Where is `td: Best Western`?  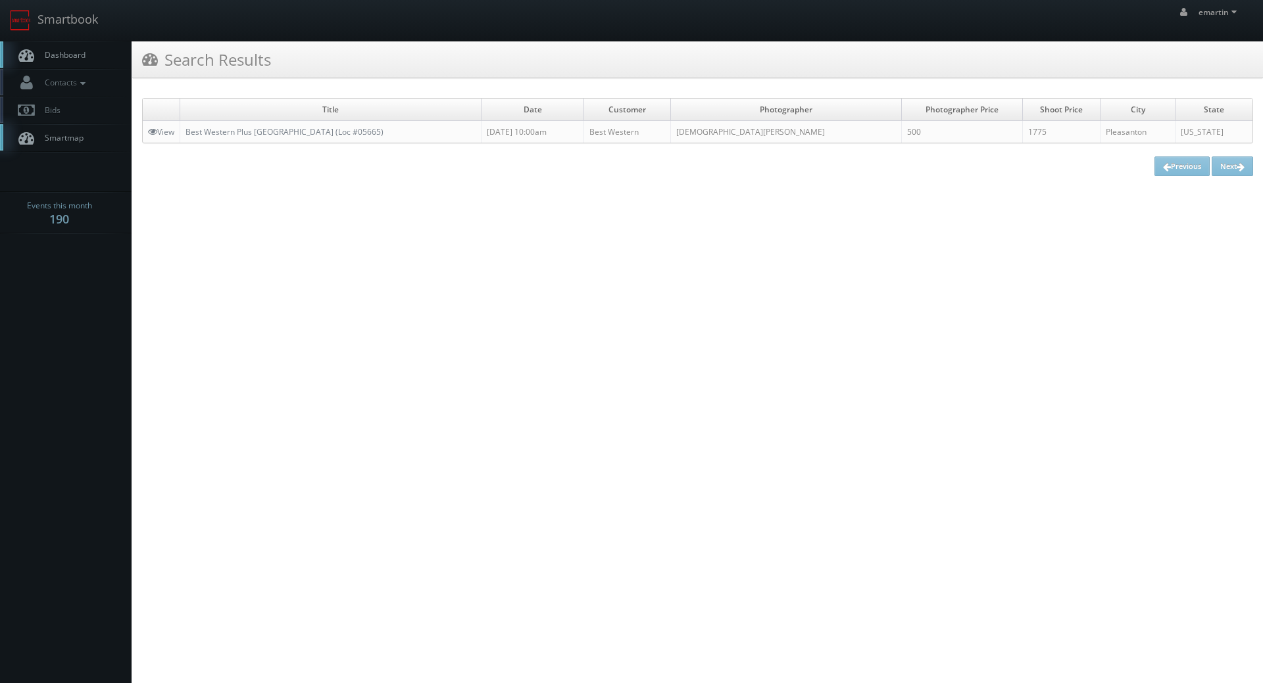 td: Best Western is located at coordinates (627, 132).